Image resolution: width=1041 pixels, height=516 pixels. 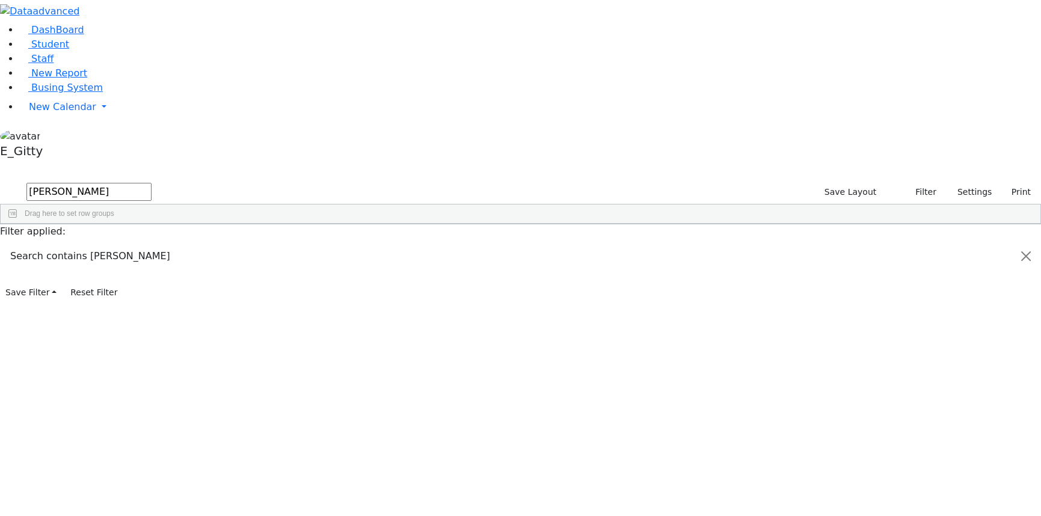 What do you see at coordinates (50, 44) in the screenshot?
I see `span: Student` at bounding box center [50, 44].